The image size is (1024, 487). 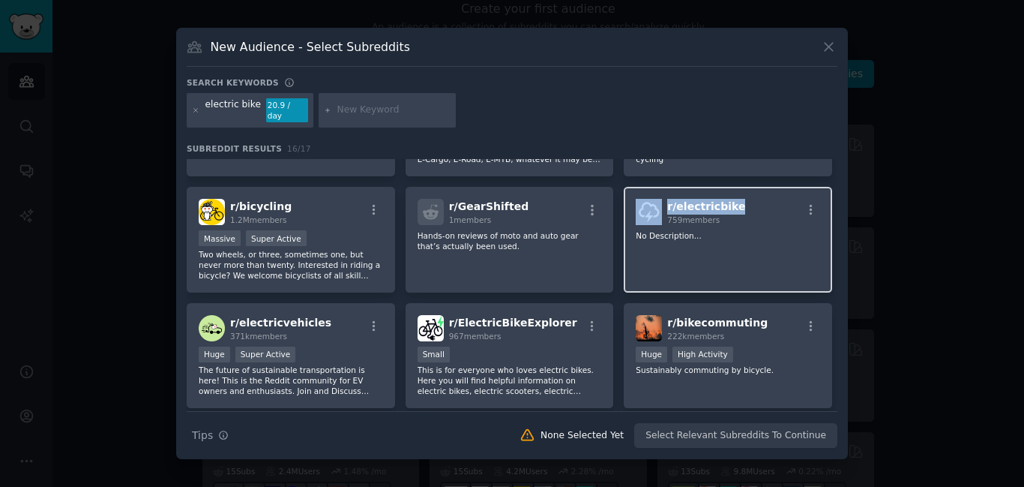 What do you see at coordinates (220, 238) in the screenshot?
I see `div: Massive` at bounding box center [220, 238].